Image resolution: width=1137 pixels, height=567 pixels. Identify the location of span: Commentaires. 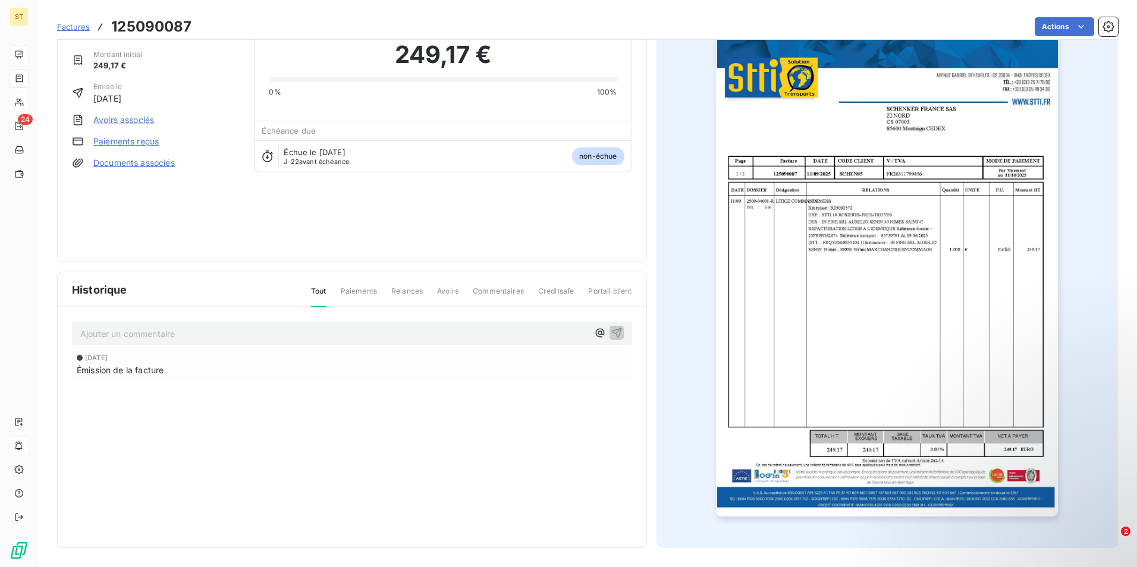
(498, 296).